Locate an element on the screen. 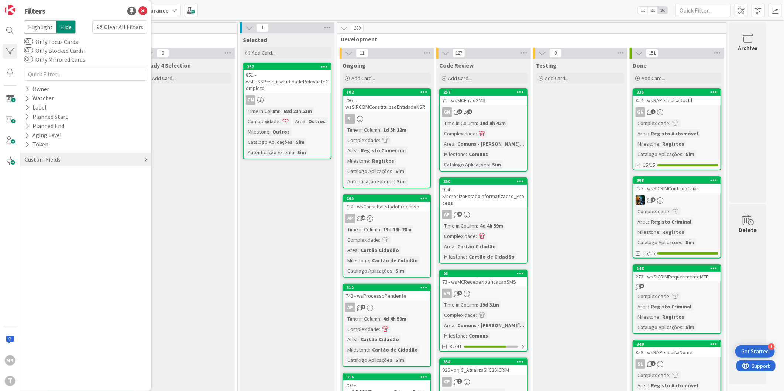 This screenshot has width=784, height=391. span: 15/15 is located at coordinates (649, 165).